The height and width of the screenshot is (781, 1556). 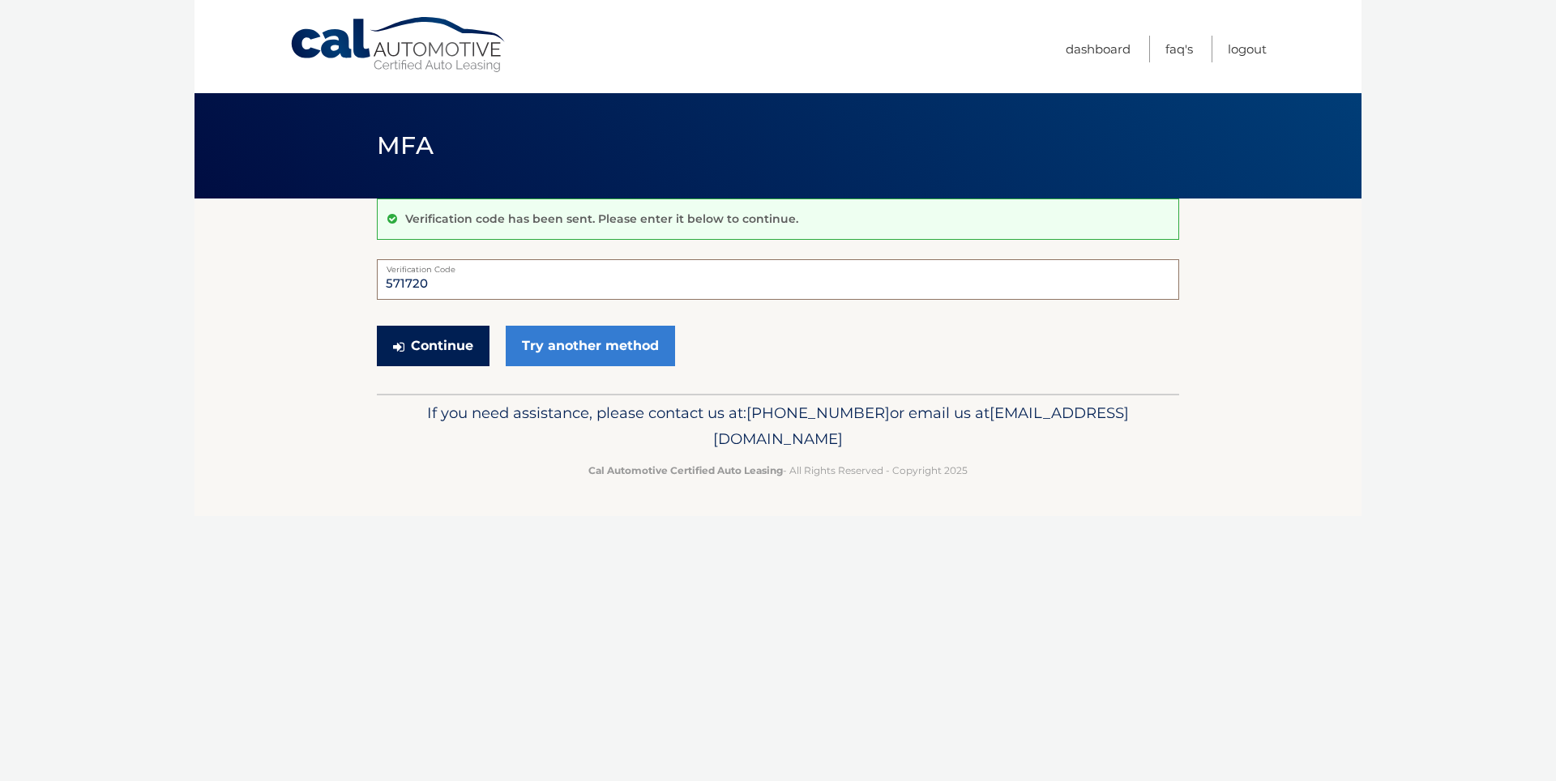 What do you see at coordinates (601, 219) in the screenshot?
I see `p: Verification code has been sent. Please enter it below to continue.` at bounding box center [601, 219].